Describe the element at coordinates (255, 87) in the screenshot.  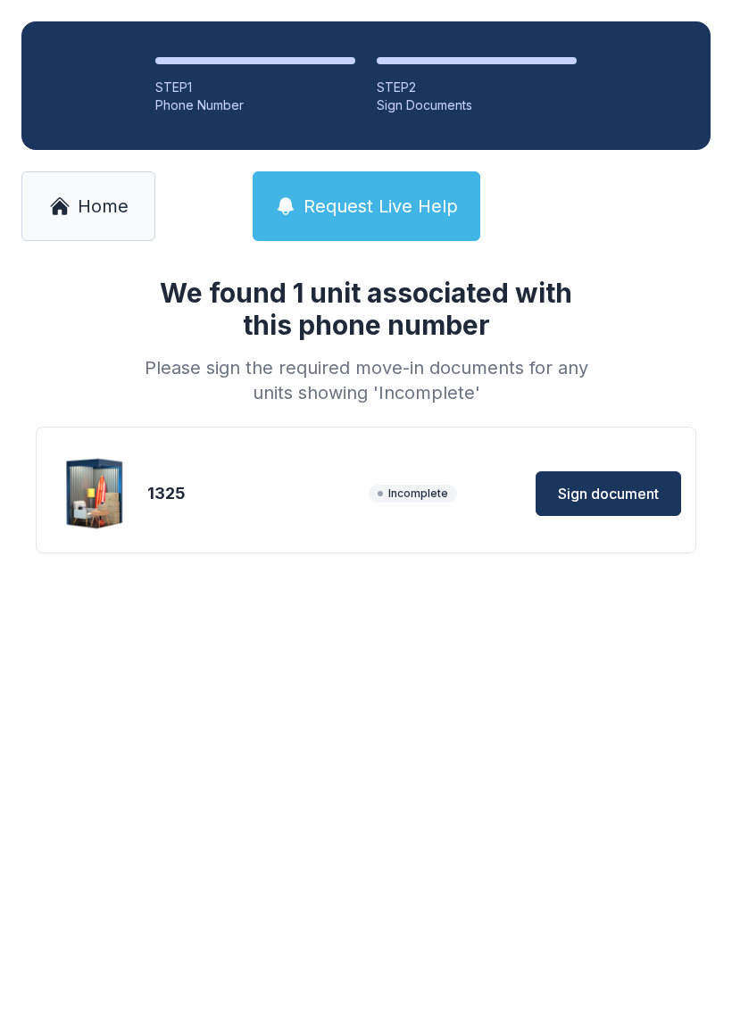
I see `div: STEP 1` at that location.